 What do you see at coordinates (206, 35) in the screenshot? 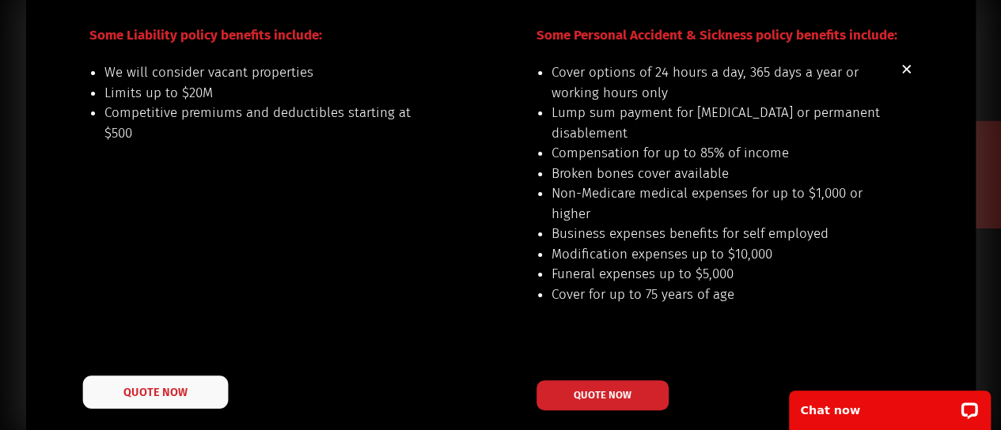
I see `span: Some Liability policy benefits include:` at bounding box center [206, 35].